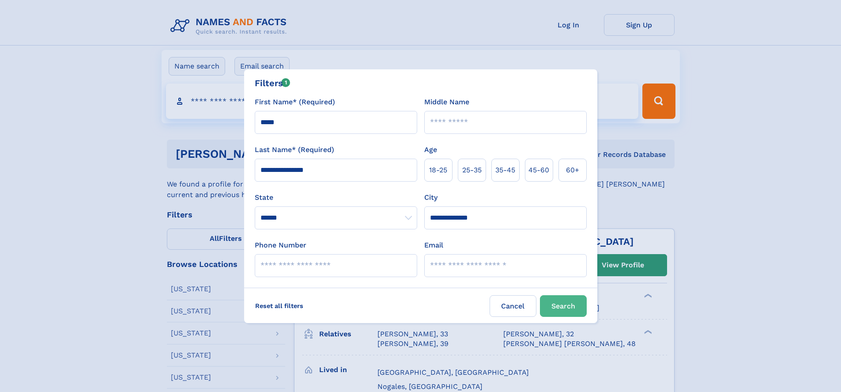  Describe the element at coordinates (438, 170) in the screenshot. I see `span: 18‑25` at that location.